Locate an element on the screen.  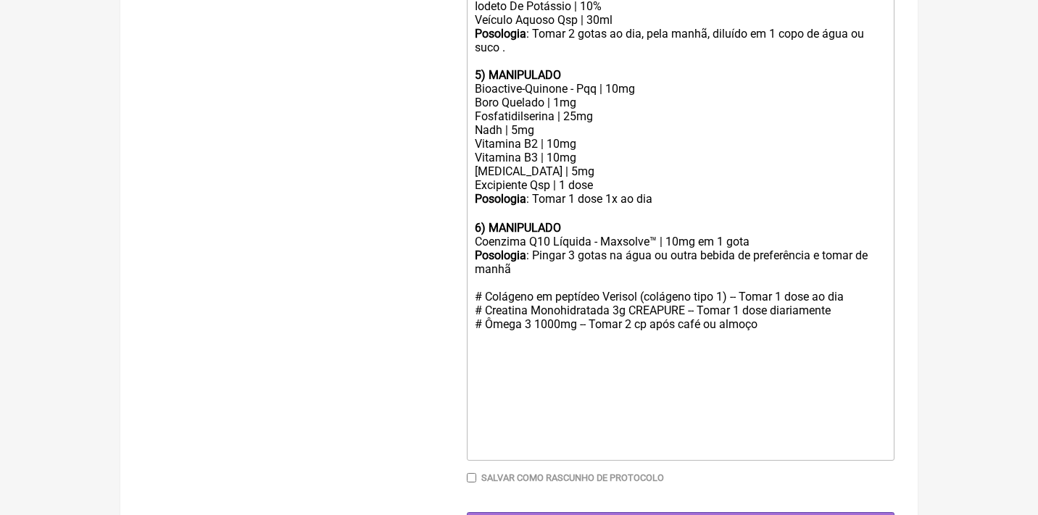
strong: 5) MANIPULADO is located at coordinates (518, 75).